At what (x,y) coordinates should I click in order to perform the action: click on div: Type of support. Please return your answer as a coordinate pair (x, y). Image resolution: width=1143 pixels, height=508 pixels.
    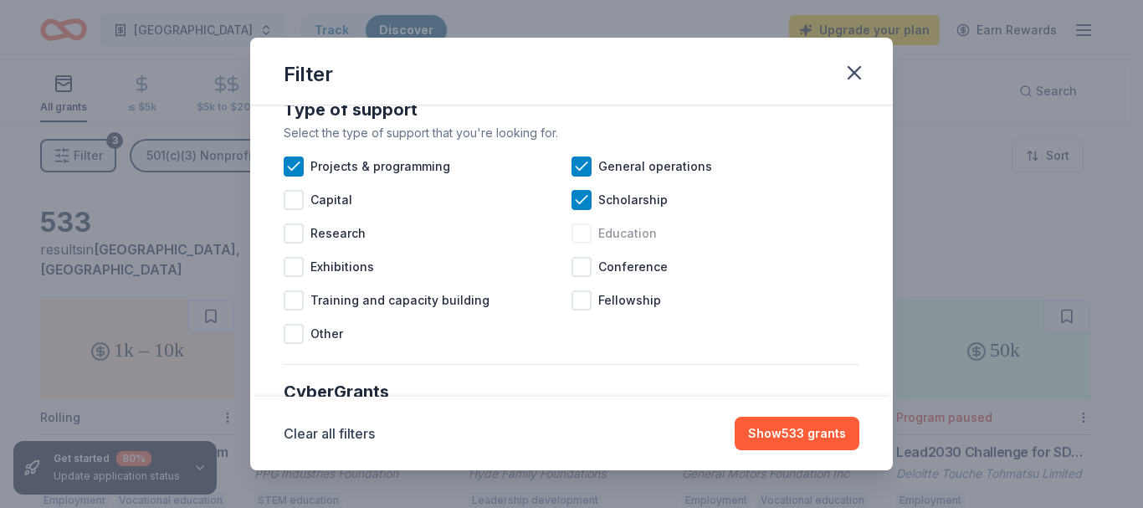
    Looking at the image, I should click on (572, 110).